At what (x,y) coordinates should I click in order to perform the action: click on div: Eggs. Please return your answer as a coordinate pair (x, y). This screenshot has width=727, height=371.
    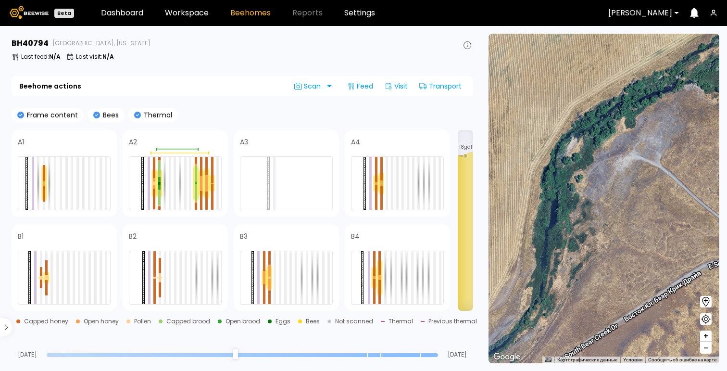
    Looking at the image, I should click on (283, 321).